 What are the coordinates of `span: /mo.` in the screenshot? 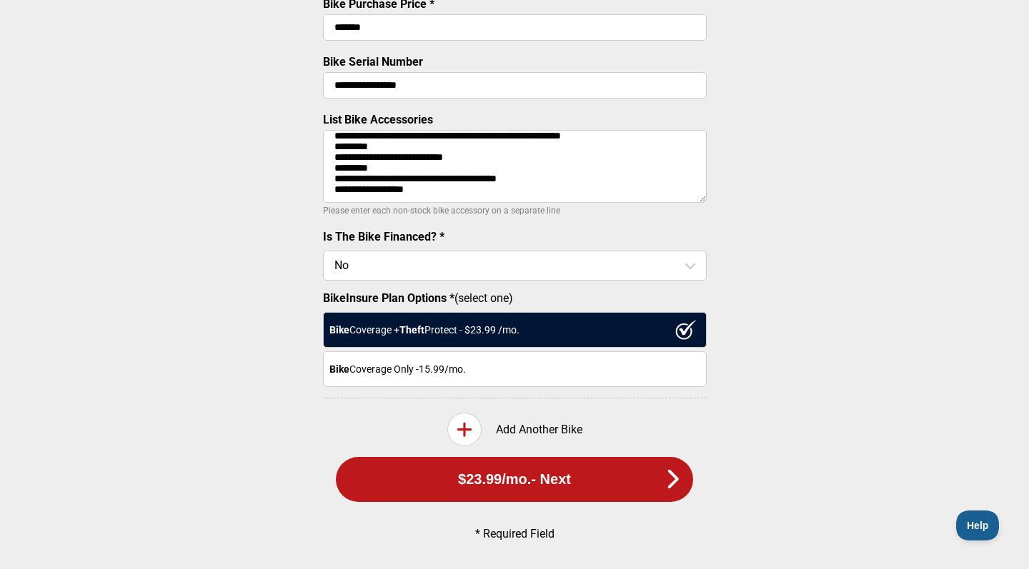 It's located at (516, 479).